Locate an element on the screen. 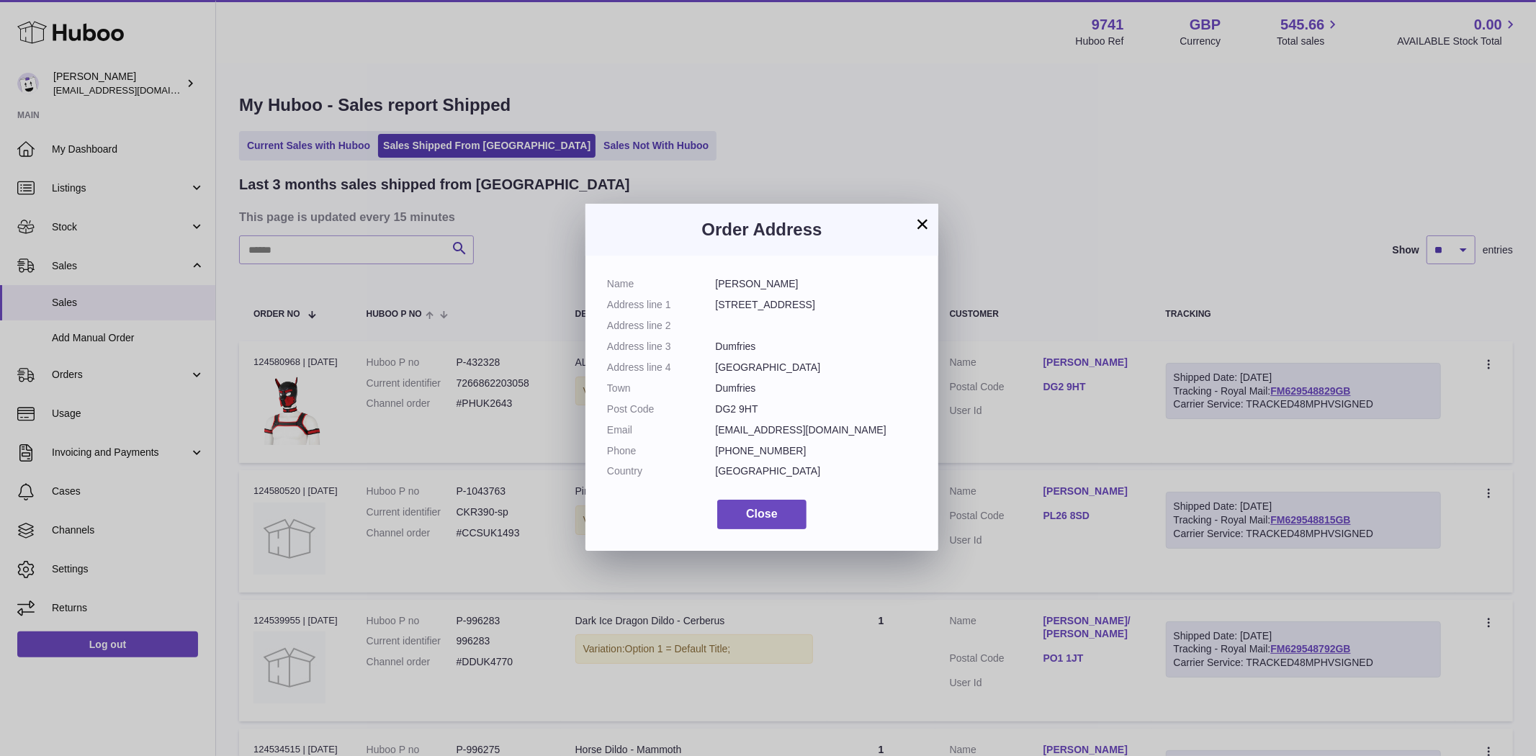  dd: DG2 9HT is located at coordinates (817, 409).